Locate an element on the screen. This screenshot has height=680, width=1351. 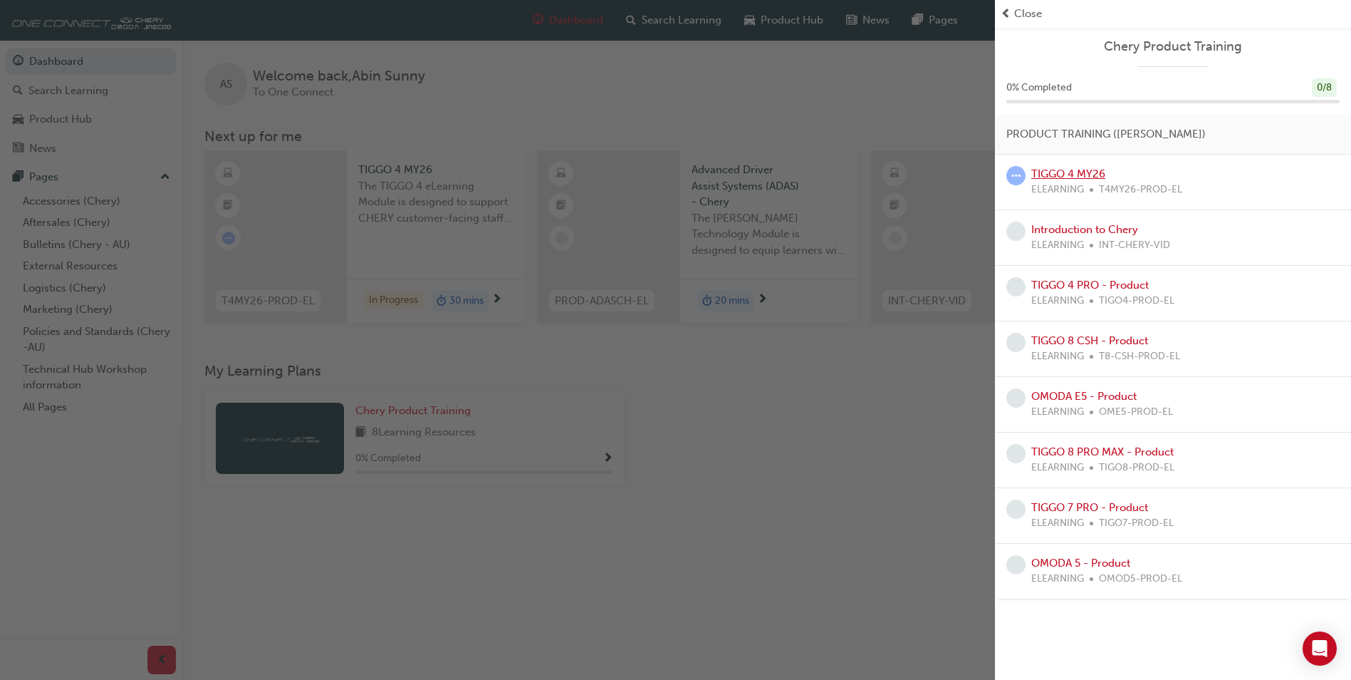
span: OME5-PROD-EL is located at coordinates (1136, 412).